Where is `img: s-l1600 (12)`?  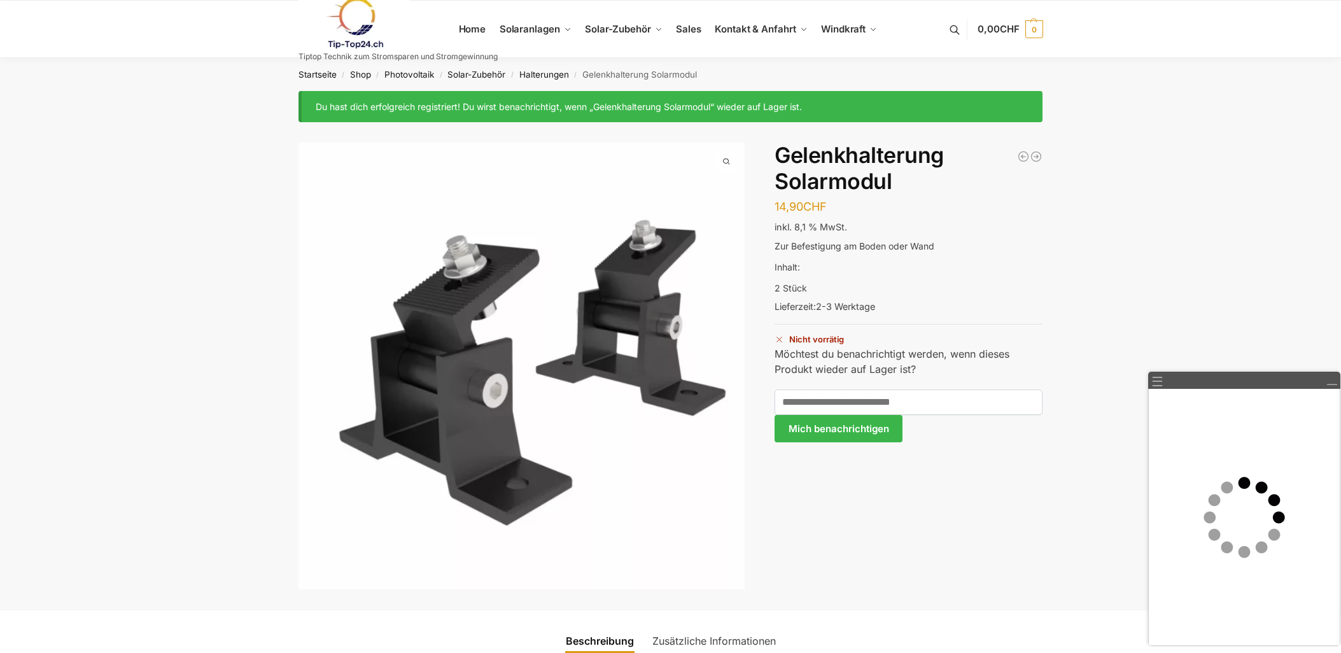
img: s-l1600 (12) is located at coordinates (522, 366).